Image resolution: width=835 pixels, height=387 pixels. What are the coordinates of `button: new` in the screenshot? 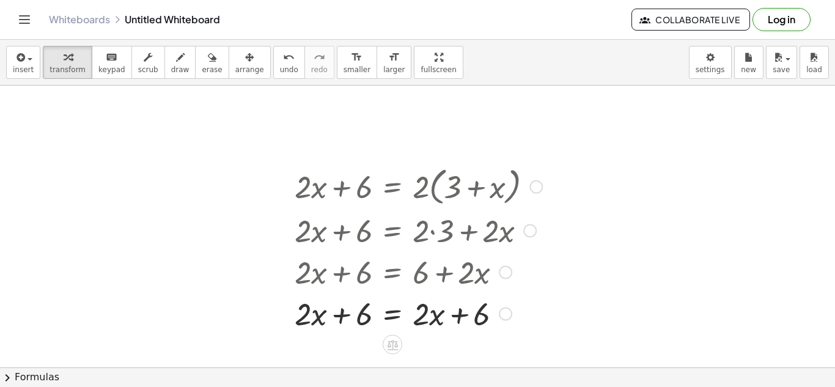 It's located at (749, 62).